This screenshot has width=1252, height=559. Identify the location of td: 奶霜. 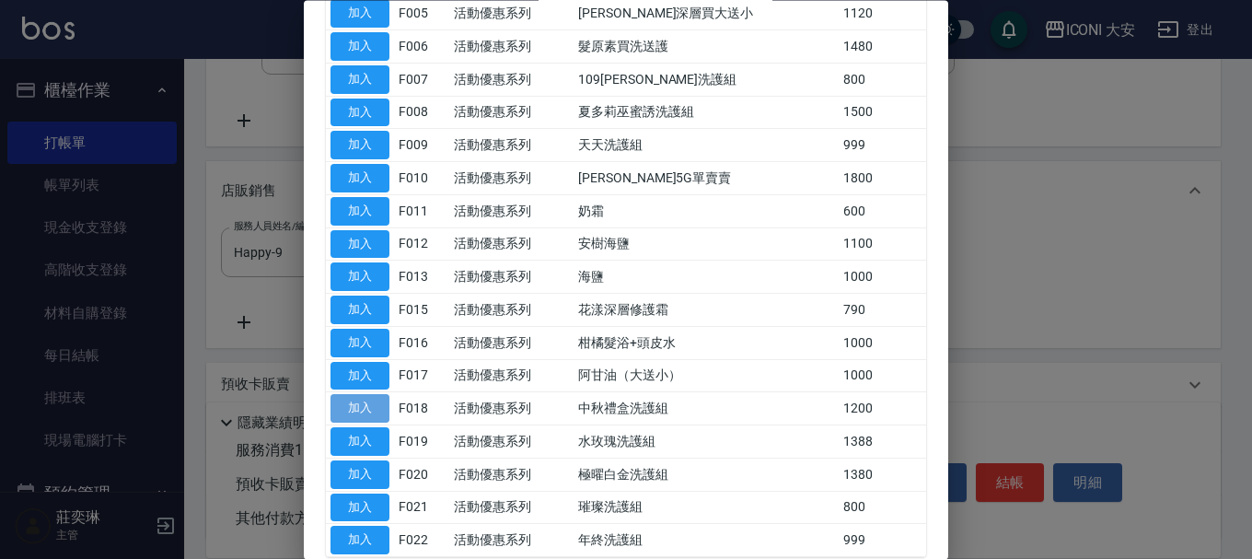
(706, 212).